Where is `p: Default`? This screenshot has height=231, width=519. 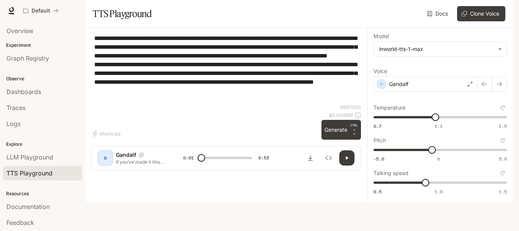 p: Default is located at coordinates (41, 11).